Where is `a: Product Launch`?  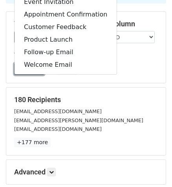
a: Product Launch is located at coordinates (66, 40).